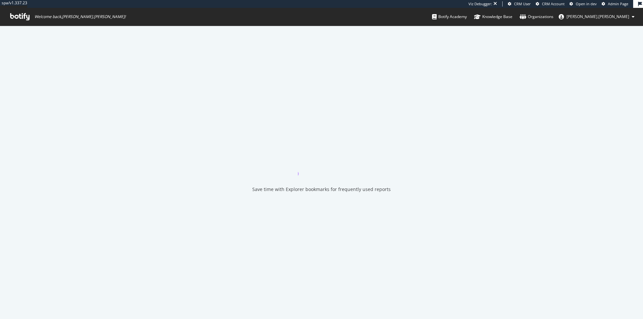 This screenshot has height=319, width=643. Describe the element at coordinates (493, 17) in the screenshot. I see `div: Knowledge Base` at that location.